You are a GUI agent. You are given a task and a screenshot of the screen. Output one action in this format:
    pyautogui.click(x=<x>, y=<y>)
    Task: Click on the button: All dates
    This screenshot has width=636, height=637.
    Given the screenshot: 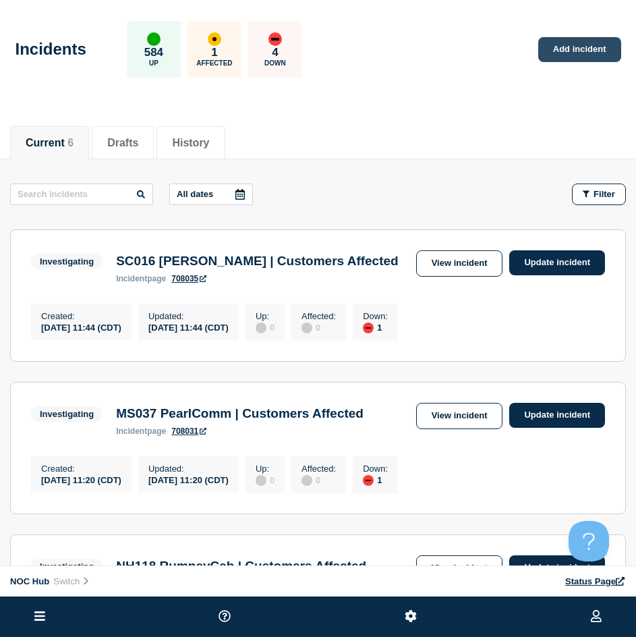 What is the action you would take?
    pyautogui.click(x=211, y=194)
    